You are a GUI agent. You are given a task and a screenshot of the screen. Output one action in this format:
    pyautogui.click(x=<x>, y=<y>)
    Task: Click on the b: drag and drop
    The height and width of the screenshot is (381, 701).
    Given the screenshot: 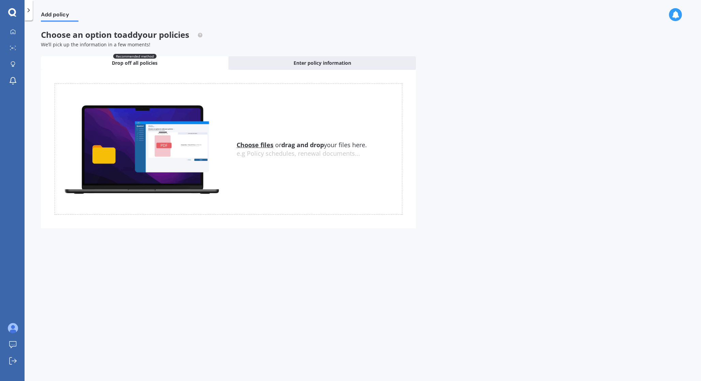 What is the action you would take?
    pyautogui.click(x=302, y=145)
    